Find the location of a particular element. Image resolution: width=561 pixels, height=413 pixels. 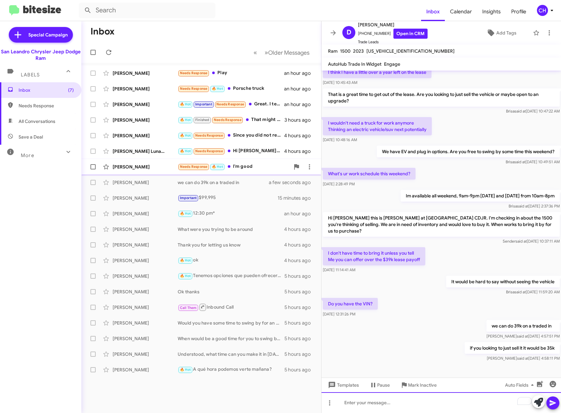

div: we can do 39k on a traded in is located at coordinates (227, 182).